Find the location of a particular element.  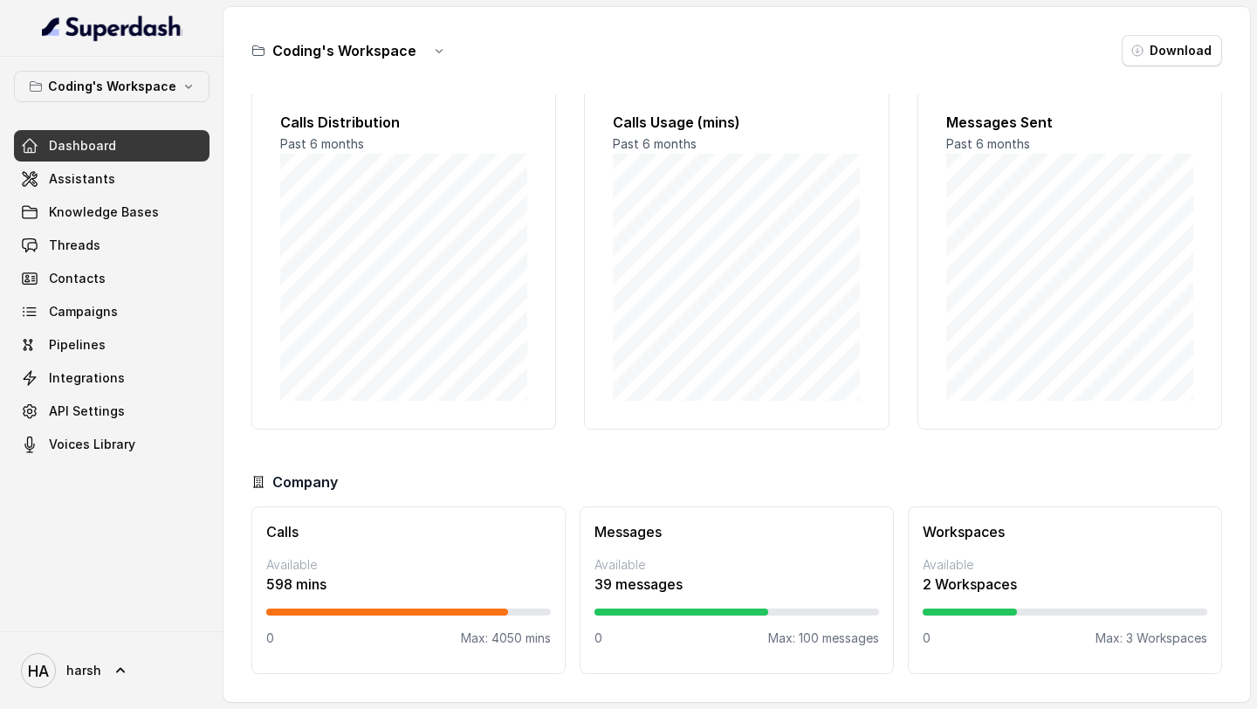

h2: Messages Sent is located at coordinates (1069, 122).